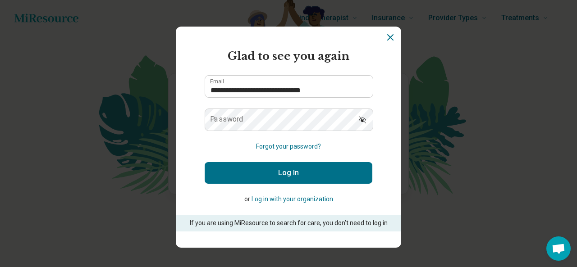 The width and height of the screenshot is (577, 267). Describe the element at coordinates (391, 37) in the screenshot. I see `button: Dismiss` at that location.